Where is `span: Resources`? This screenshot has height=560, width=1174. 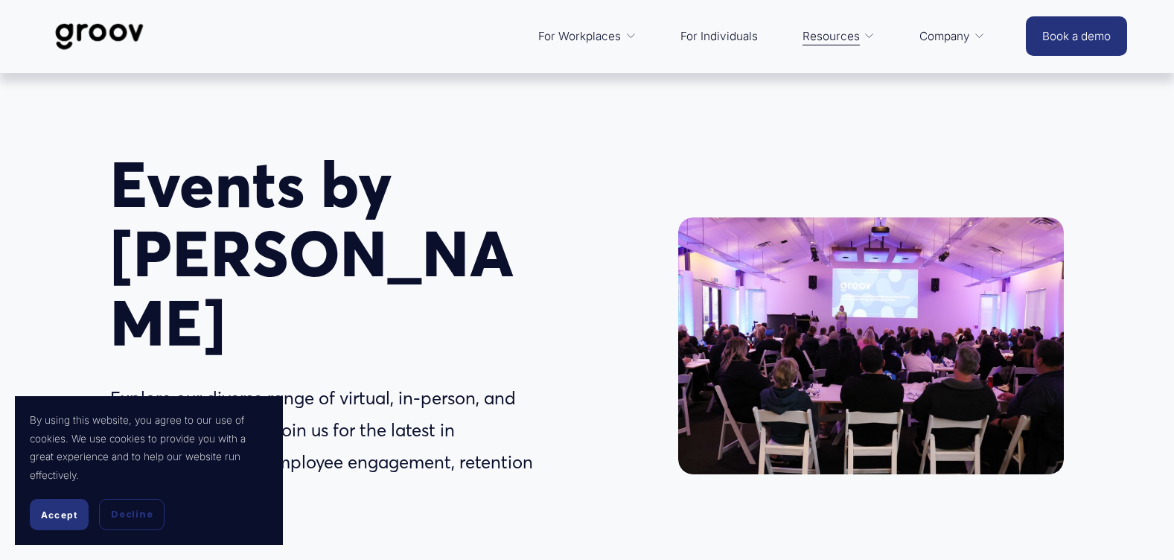
span: Resources is located at coordinates (831, 36).